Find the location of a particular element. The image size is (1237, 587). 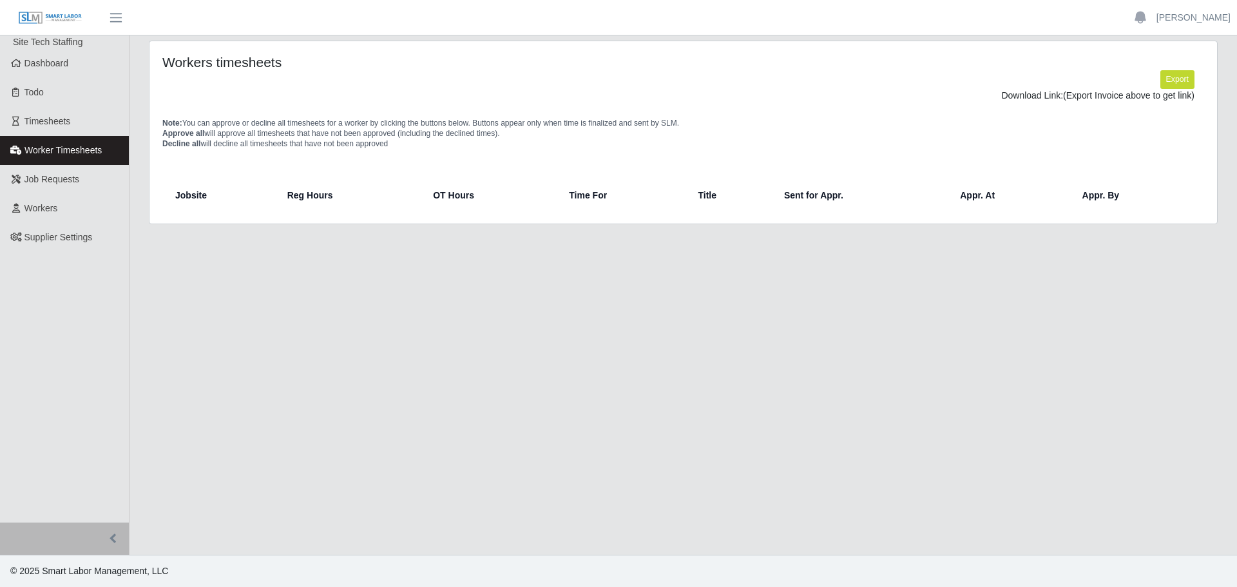

img: SLM Logo is located at coordinates (50, 18).